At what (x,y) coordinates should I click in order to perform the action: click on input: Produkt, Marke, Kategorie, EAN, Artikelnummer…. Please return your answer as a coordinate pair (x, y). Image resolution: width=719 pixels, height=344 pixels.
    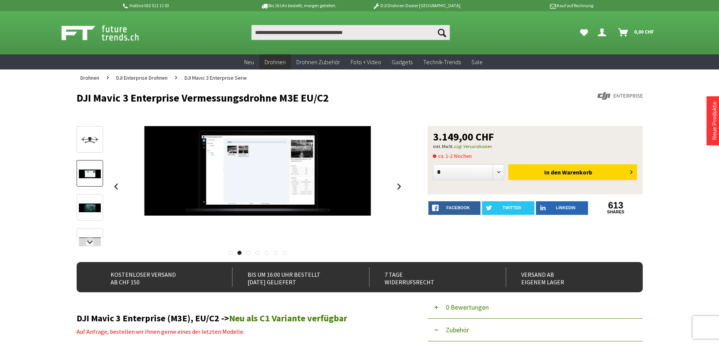
    Looking at the image, I should click on (351, 32).